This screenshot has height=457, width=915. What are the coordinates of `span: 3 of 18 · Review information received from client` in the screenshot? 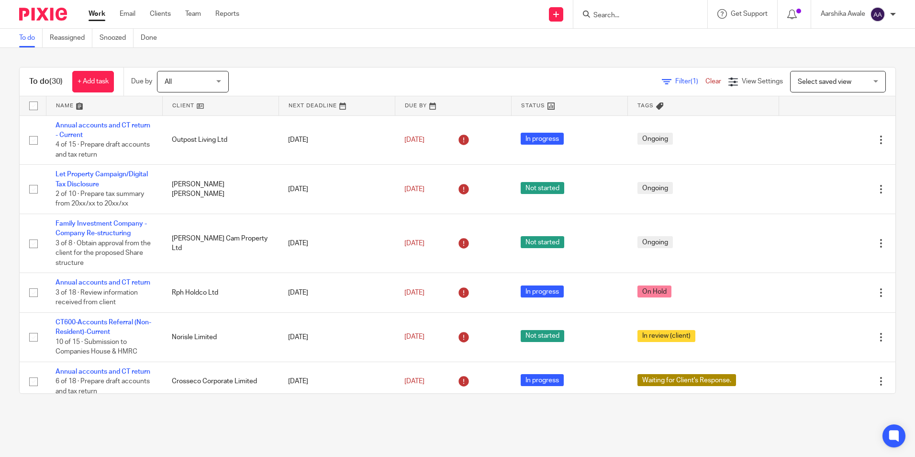 It's located at (97, 297).